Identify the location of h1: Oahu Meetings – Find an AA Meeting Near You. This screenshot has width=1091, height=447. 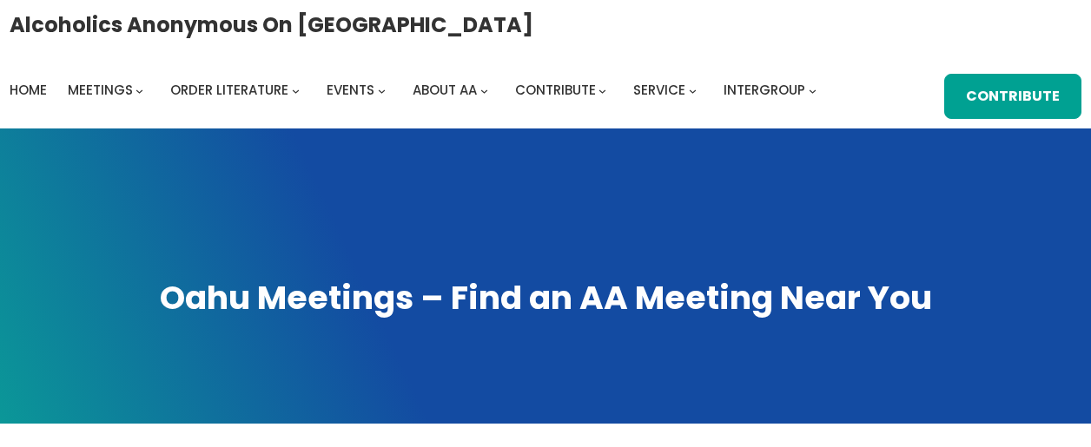
(546, 297).